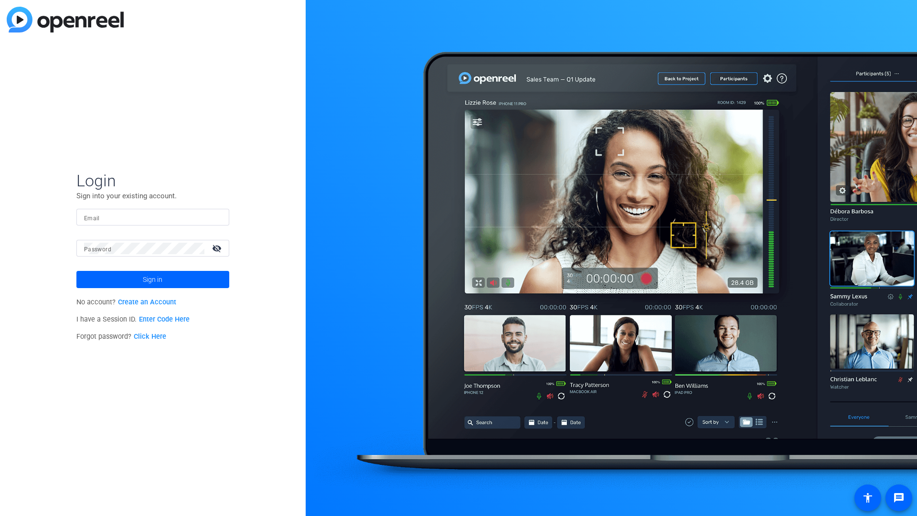 The image size is (917, 516). Describe the element at coordinates (121, 336) in the screenshot. I see `span: Forgot password?` at that location.